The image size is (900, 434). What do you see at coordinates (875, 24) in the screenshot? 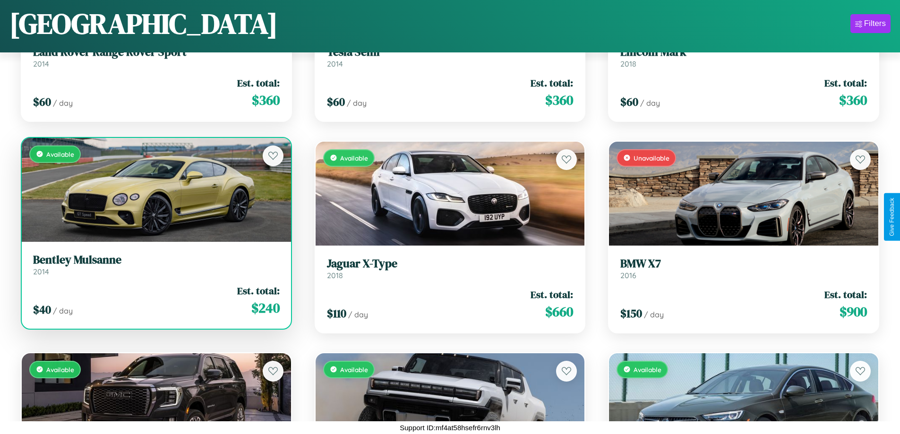
I see `div: Filters` at bounding box center [875, 24].